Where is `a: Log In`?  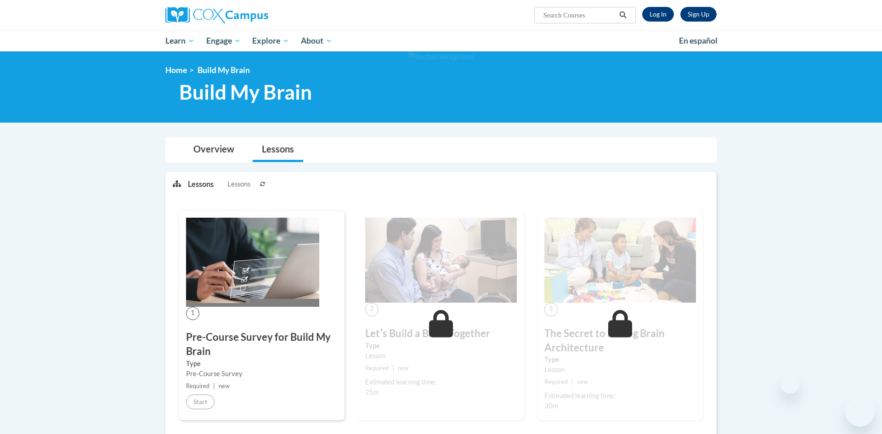
a: Log In is located at coordinates (658, 14).